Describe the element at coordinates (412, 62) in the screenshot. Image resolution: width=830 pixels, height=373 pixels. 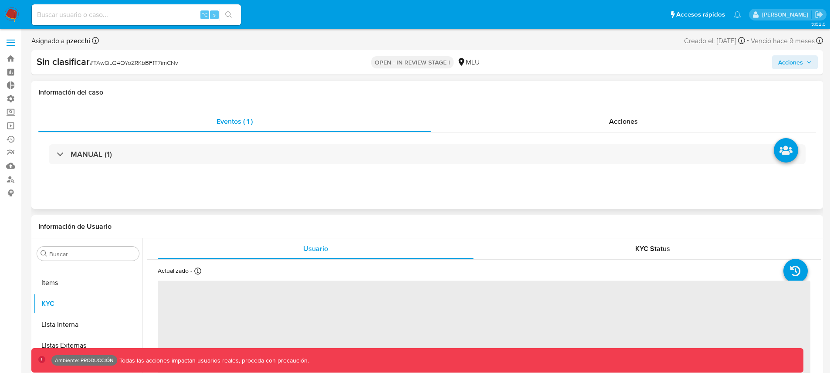
I see `p: OPEN - IN REVIEW STAGE I` at that location.